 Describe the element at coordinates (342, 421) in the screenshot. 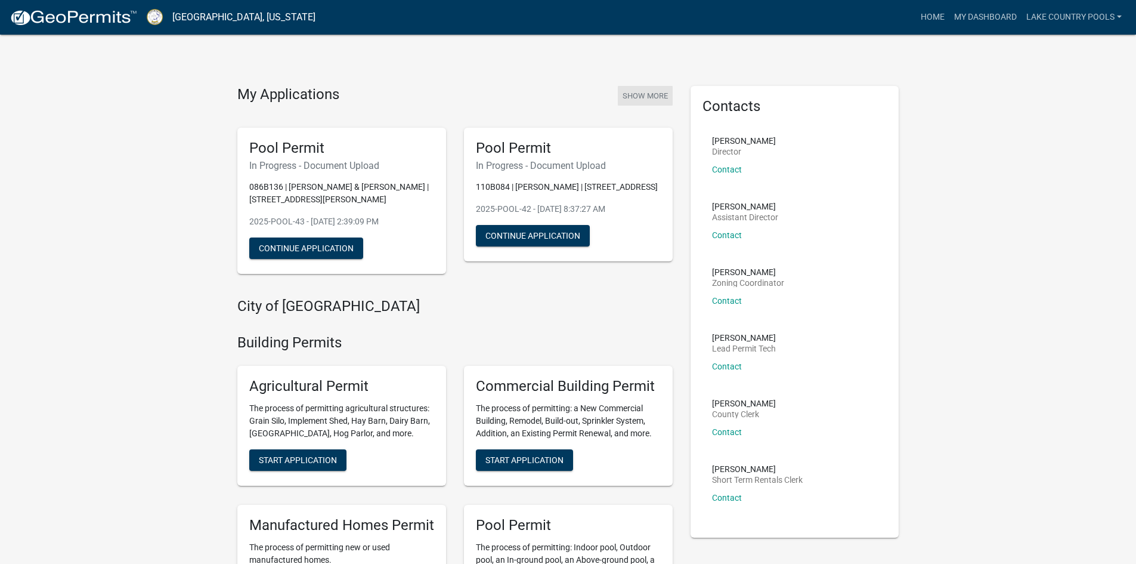

I see `p: The process of permitting agricultural structures: Grain Silo, Implement Shed, Hay Barn, Dairy Ba...` at that location.